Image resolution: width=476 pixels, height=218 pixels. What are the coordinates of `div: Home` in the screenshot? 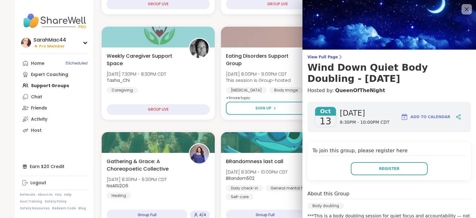 It's located at (38, 64).